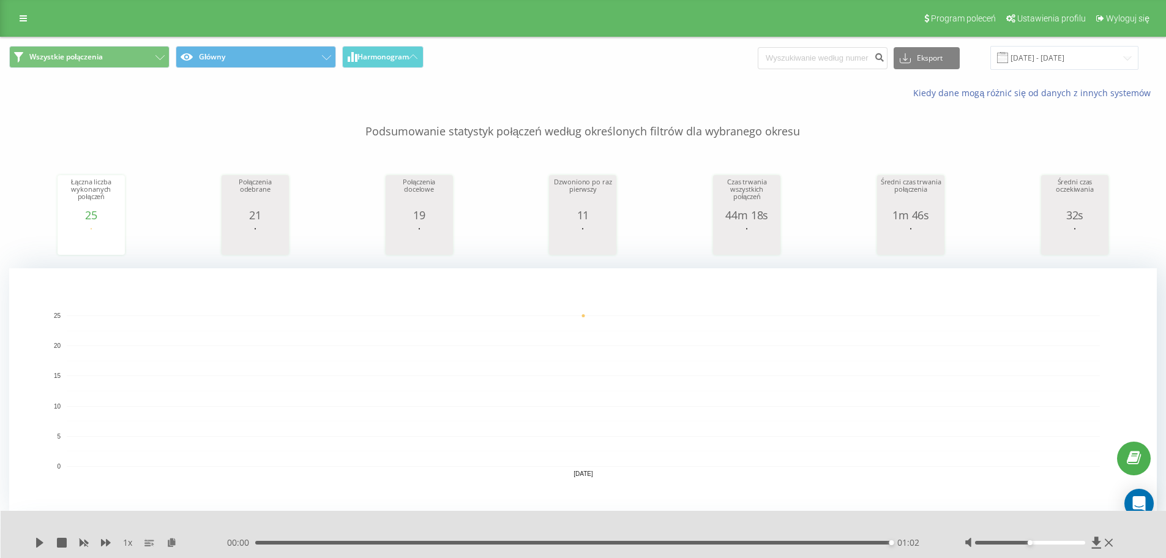 The image size is (1166, 558). What do you see at coordinates (583, 119) in the screenshot?
I see `p: Podsumowanie statystyk połączeń według określonych filtrów dla wybranego okresu` at bounding box center [583, 119].